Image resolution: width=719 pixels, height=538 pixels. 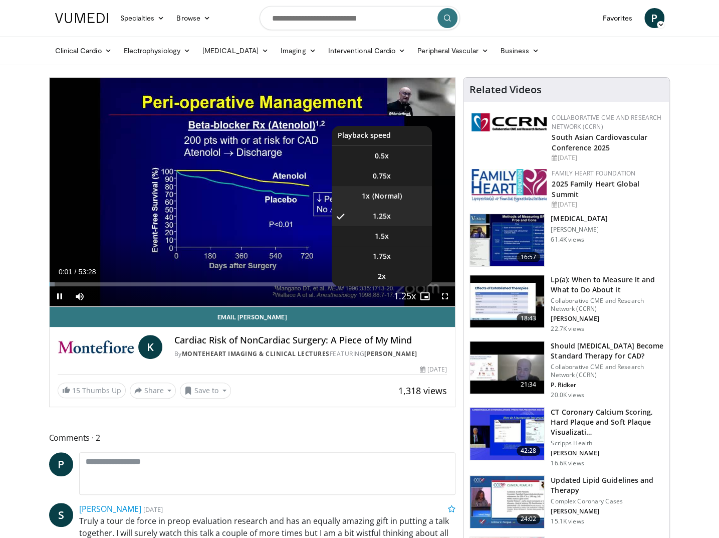 What do you see at coordinates (193, 18) in the screenshot?
I see `a: Browse` at bounding box center [193, 18].